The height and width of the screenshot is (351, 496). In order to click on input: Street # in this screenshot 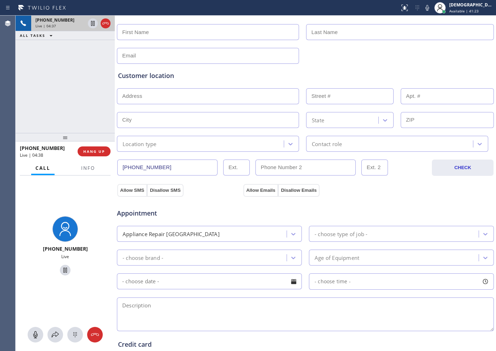, I will do `click(350, 96)`.